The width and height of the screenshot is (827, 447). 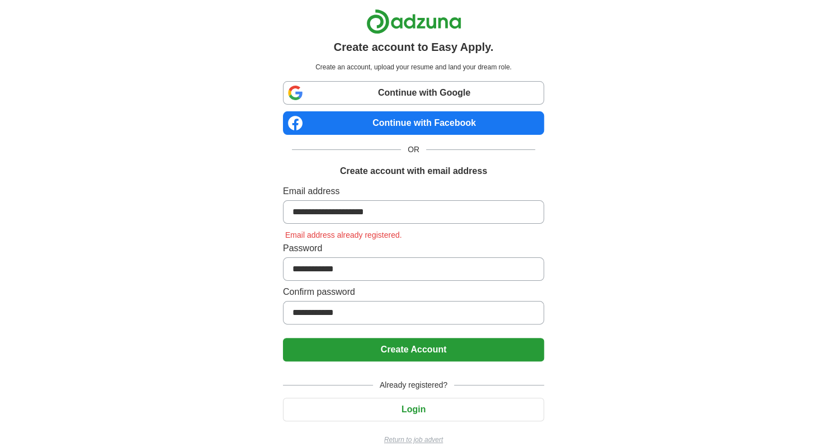 What do you see at coordinates (413, 93) in the screenshot?
I see `a: Continue with Google` at bounding box center [413, 93].